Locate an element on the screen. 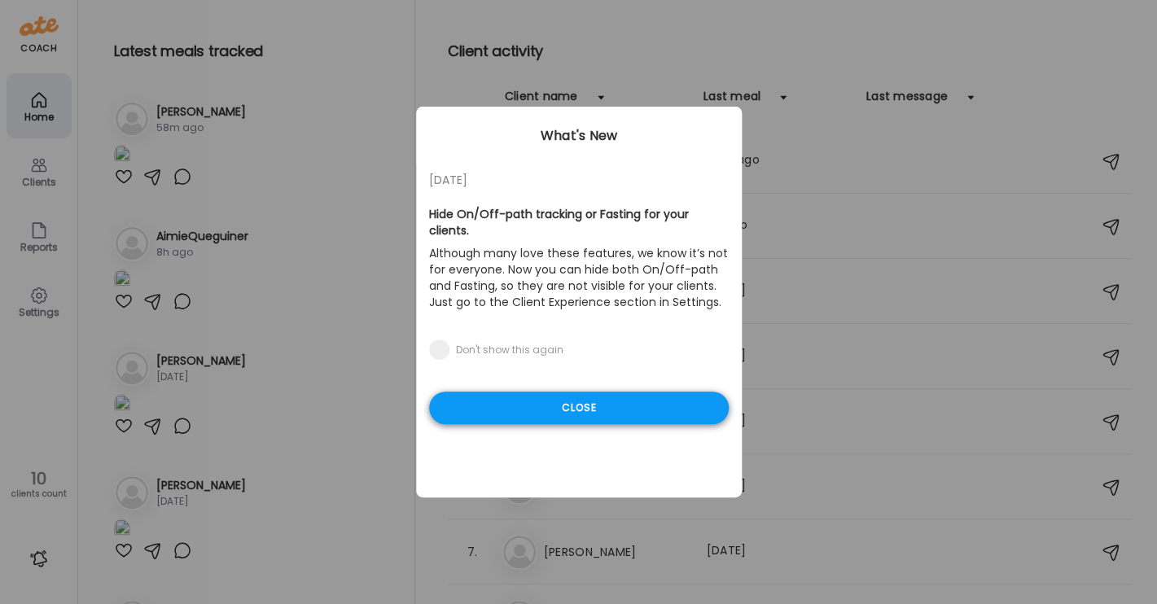 Image resolution: width=1157 pixels, height=604 pixels. b: Hide On/Off-path tracking or Fasting for your clients. is located at coordinates (558, 222).